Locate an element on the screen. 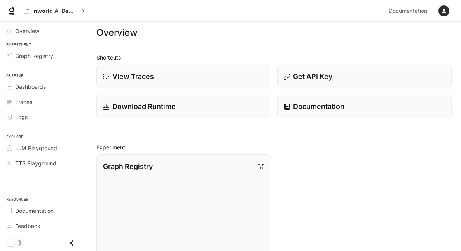  p: Graph Registry is located at coordinates (128, 166).